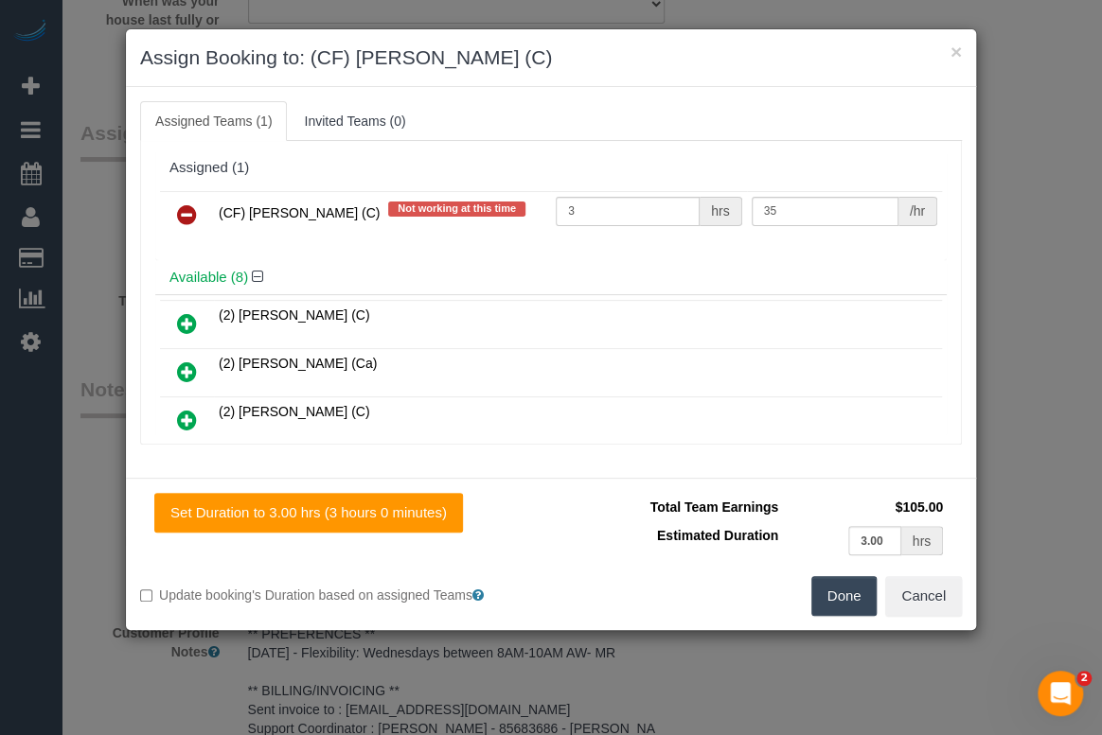 This screenshot has height=735, width=1102. I want to click on button: Cancel, so click(923, 596).